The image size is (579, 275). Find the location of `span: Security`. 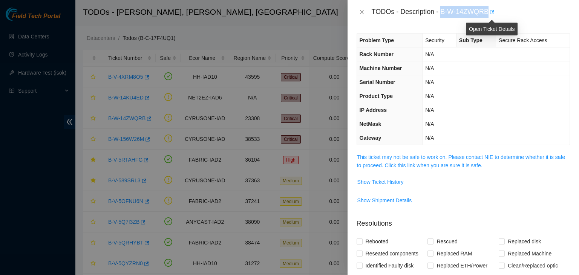

span: Security is located at coordinates (435, 40).